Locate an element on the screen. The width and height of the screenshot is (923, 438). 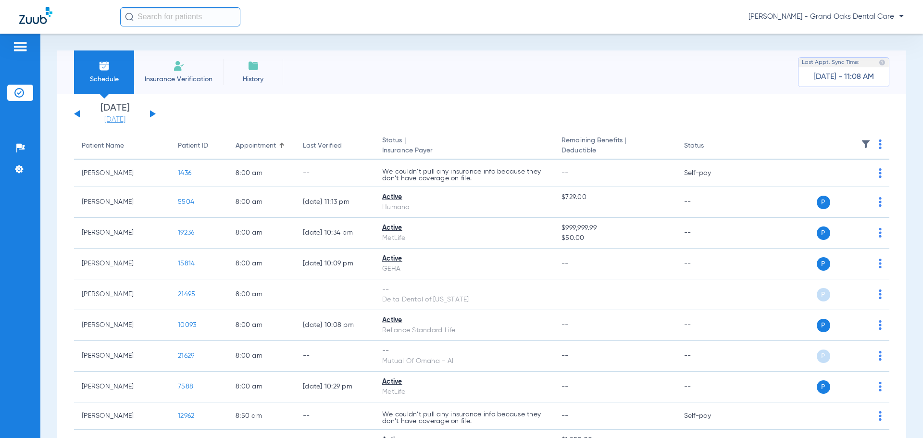
div: MetLife is located at coordinates (464, 238).